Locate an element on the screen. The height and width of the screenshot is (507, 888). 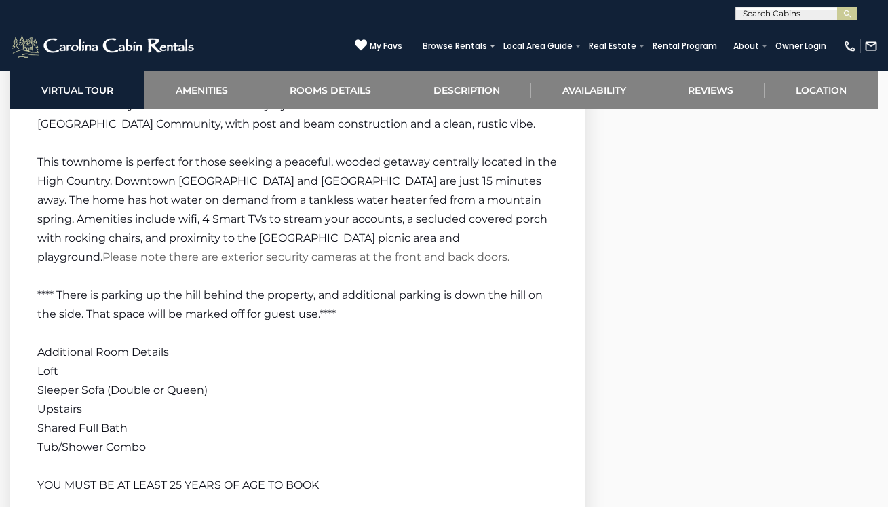
img: White-1-2.png is located at coordinates (104, 46).